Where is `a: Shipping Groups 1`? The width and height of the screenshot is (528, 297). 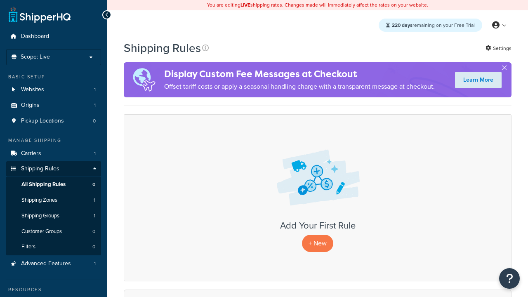 a: Shipping Groups 1 is located at coordinates (54, 216).